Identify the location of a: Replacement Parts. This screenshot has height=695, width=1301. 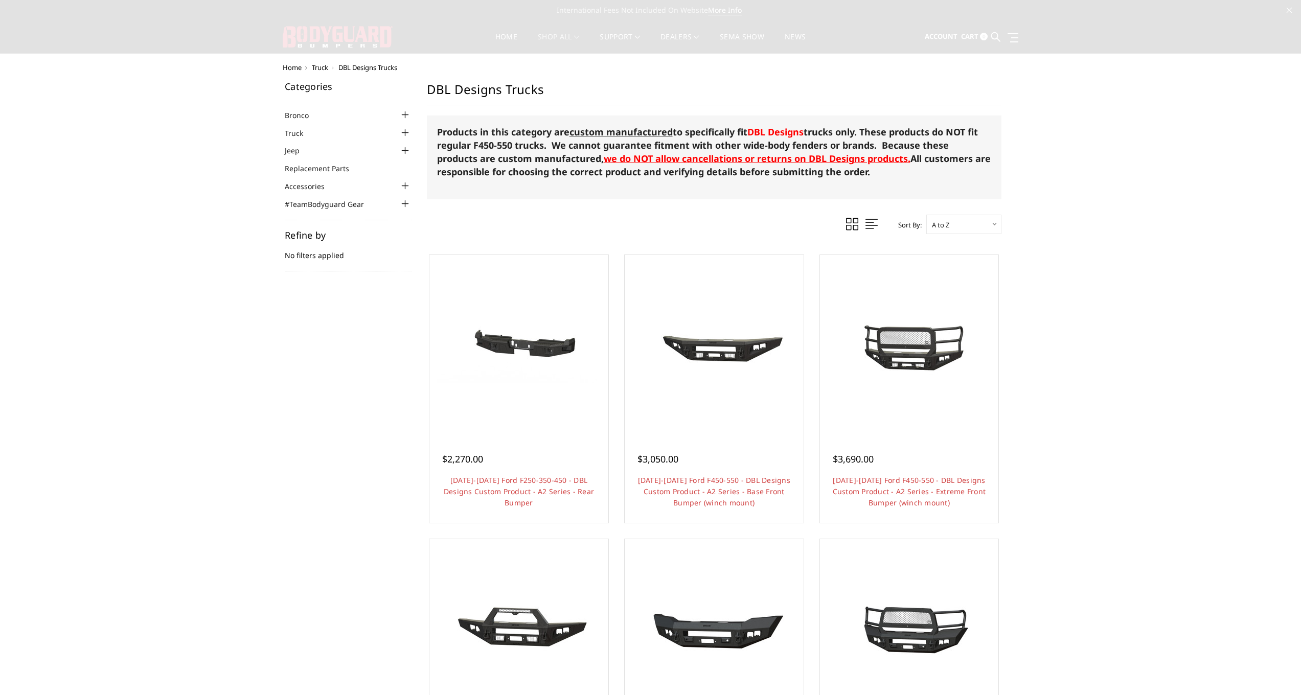
(323, 168).